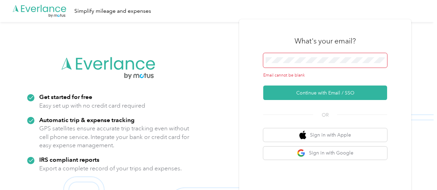 The width and height of the screenshot is (437, 190). Describe the element at coordinates (92, 105) in the screenshot. I see `p: Easy set up with no credit card required` at that location.